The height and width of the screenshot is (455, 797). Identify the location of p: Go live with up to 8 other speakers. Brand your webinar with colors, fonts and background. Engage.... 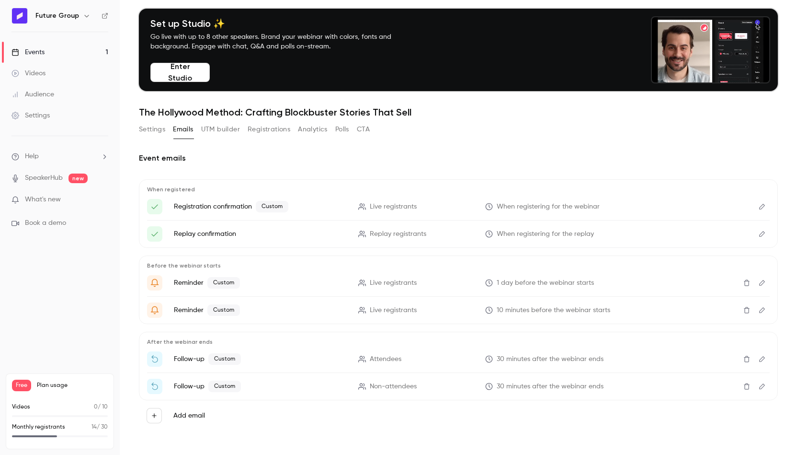
(282, 42).